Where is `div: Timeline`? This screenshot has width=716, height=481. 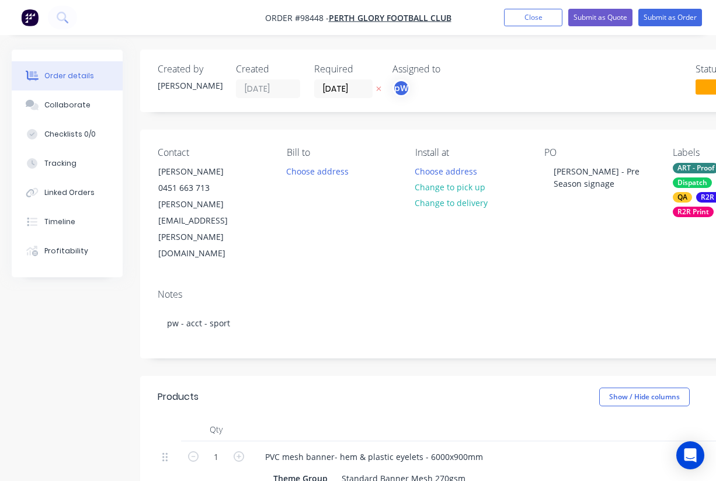 div: Timeline is located at coordinates (60, 222).